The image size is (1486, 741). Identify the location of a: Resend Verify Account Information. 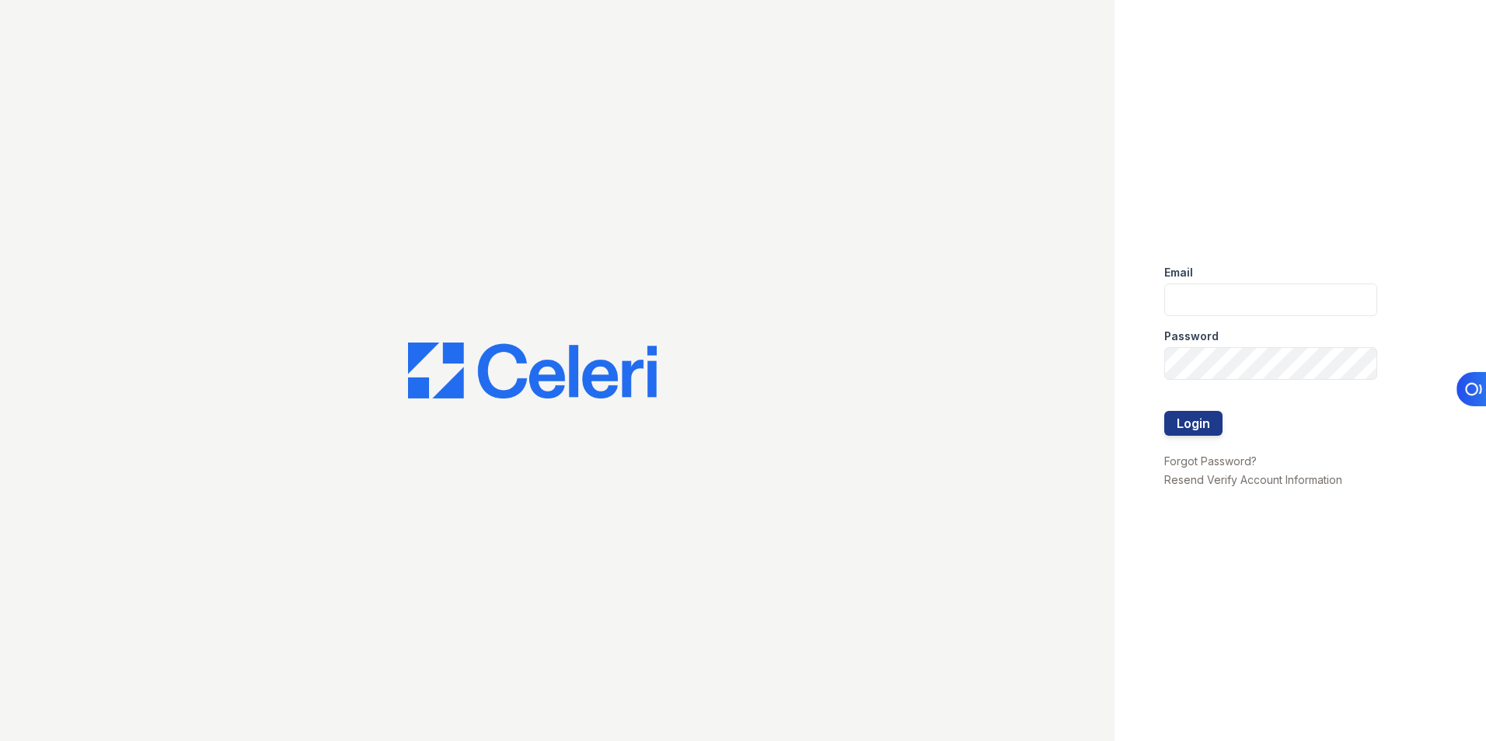
(1253, 480).